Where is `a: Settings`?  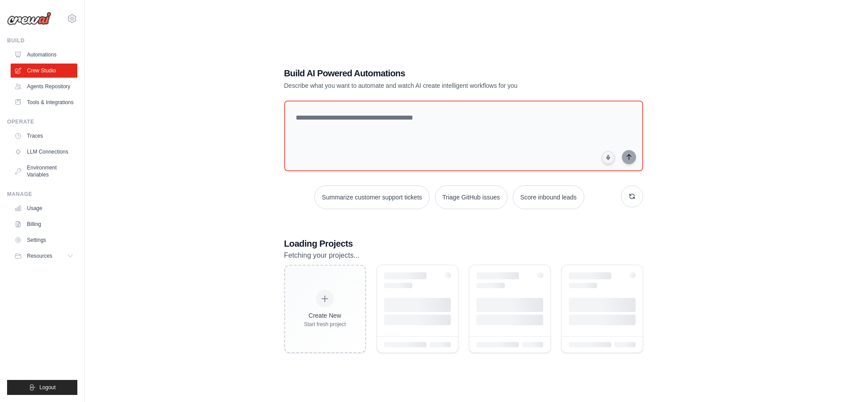 a: Settings is located at coordinates (44, 240).